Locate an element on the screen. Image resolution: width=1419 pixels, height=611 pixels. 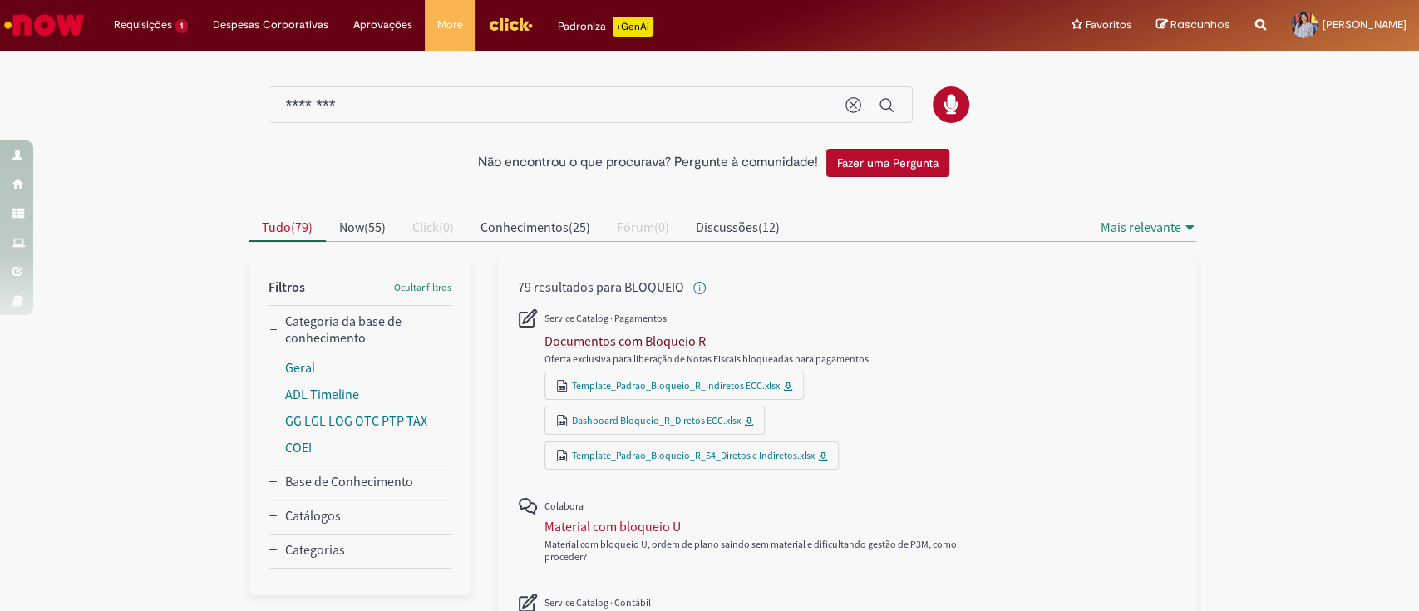
div: Padroniza is located at coordinates (605, 27).